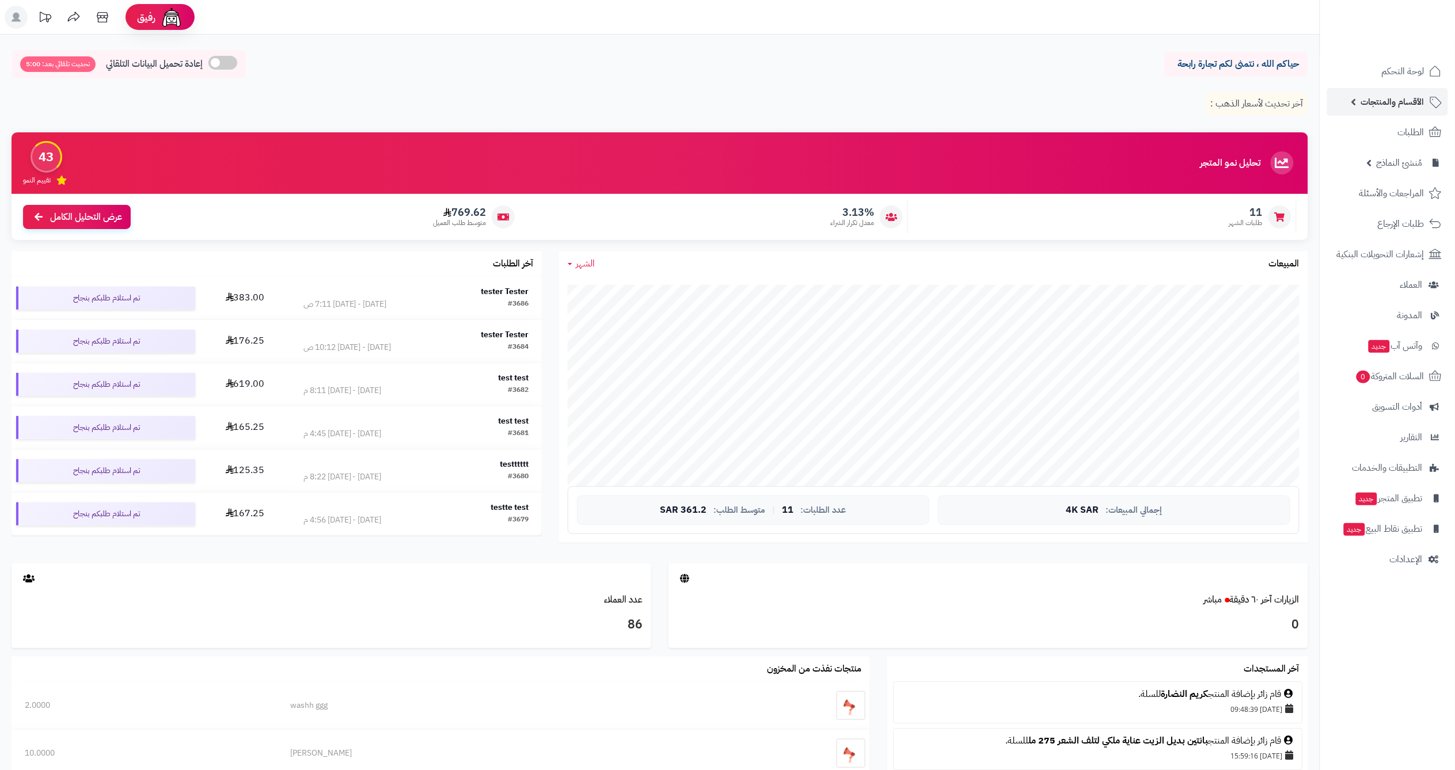 This screenshot has height=770, width=1455. Describe the element at coordinates (1411, 132) in the screenshot. I see `span: الطلبات` at that location.